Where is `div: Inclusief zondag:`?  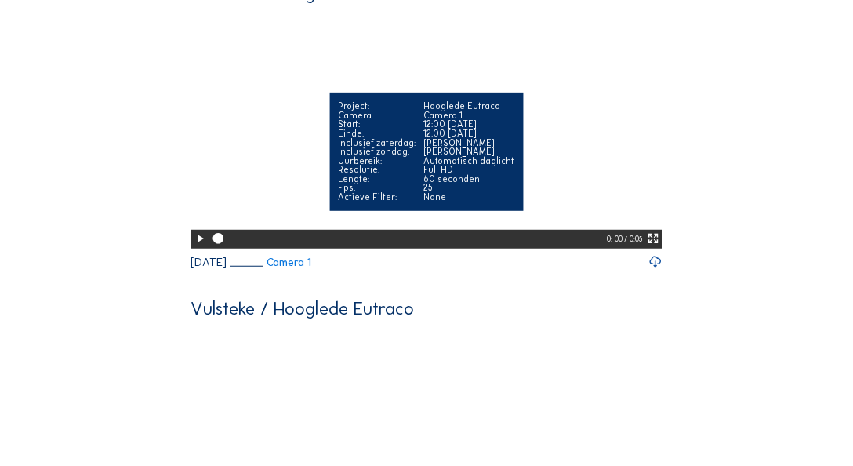
div: Inclusief zondag: is located at coordinates (377, 152).